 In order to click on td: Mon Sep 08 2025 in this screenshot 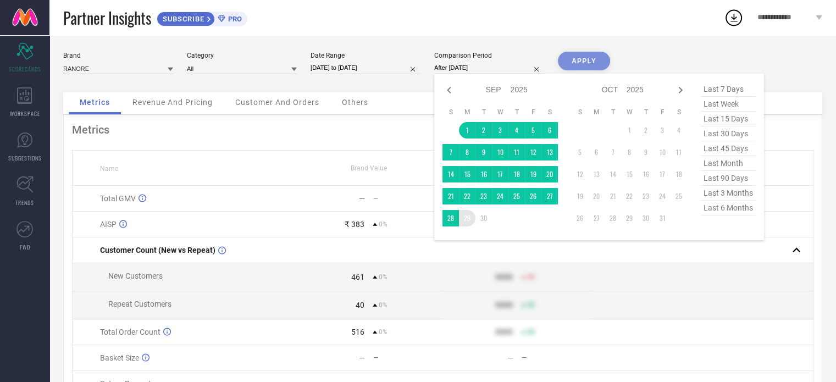, I will do `click(467, 152)`.